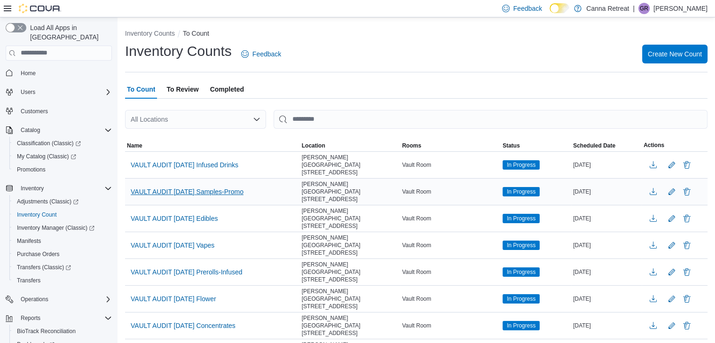 The width and height of the screenshot is (715, 343). Describe the element at coordinates (34, 111) in the screenshot. I see `a: Customers` at that location.